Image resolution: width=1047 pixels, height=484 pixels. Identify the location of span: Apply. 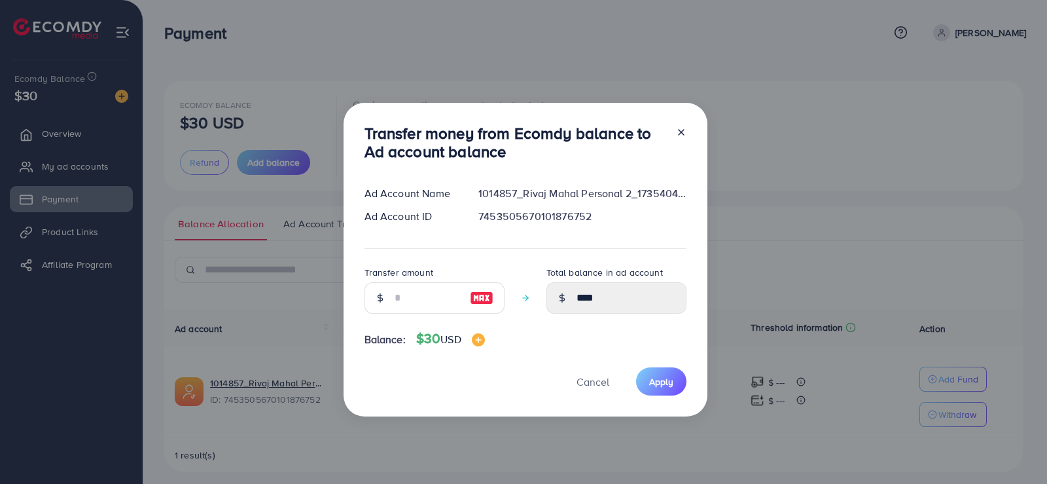
(661, 382).